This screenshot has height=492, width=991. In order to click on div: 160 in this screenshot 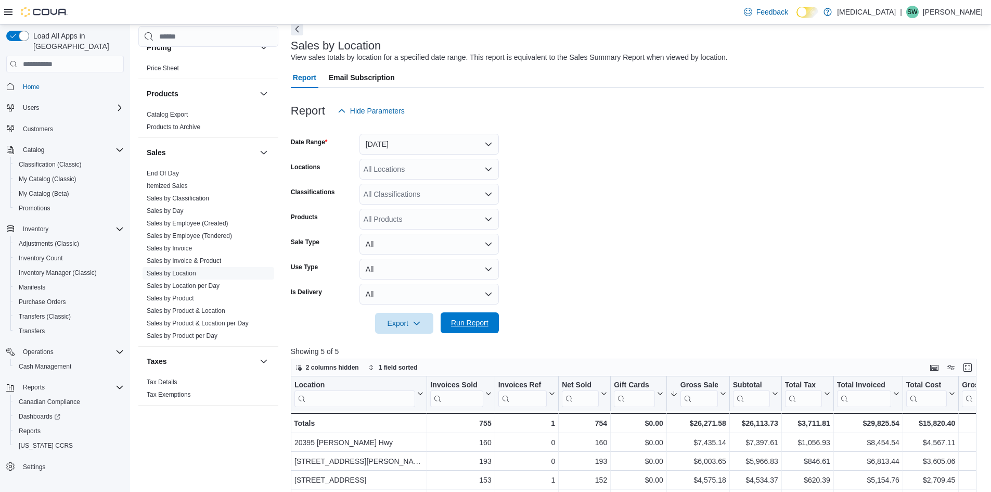, I will do `click(584, 442)`.